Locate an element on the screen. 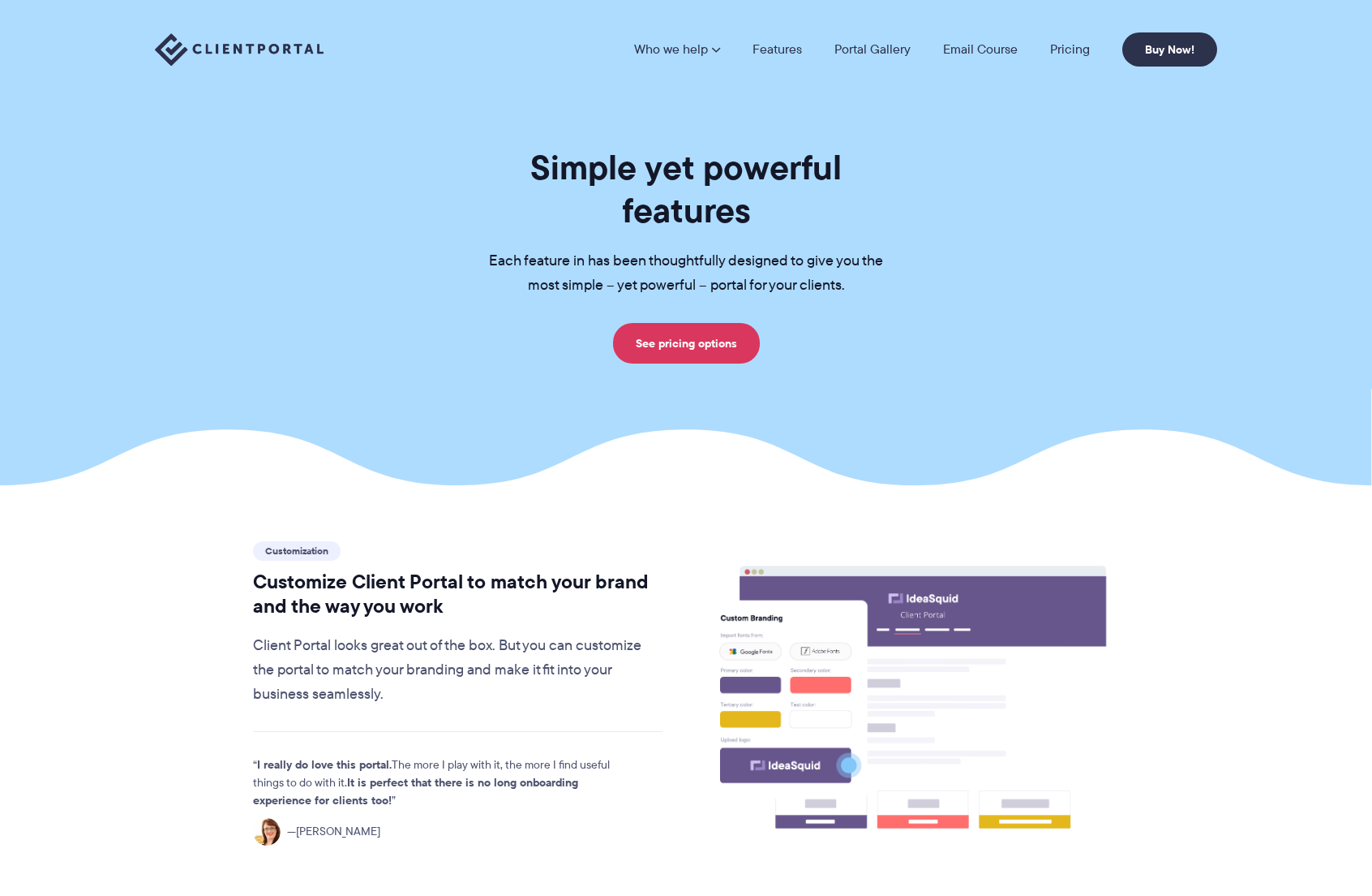 The image size is (1372, 896). h1: Simple yet powerful features is located at coordinates (686, 189).